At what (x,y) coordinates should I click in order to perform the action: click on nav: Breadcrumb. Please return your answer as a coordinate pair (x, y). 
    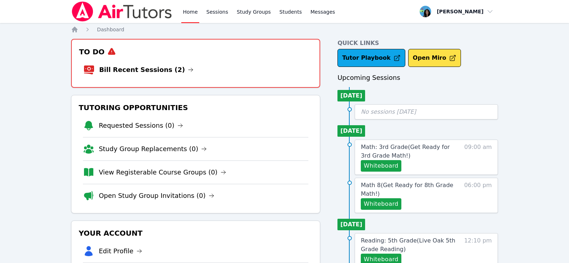
    Looking at the image, I should click on (284, 29).